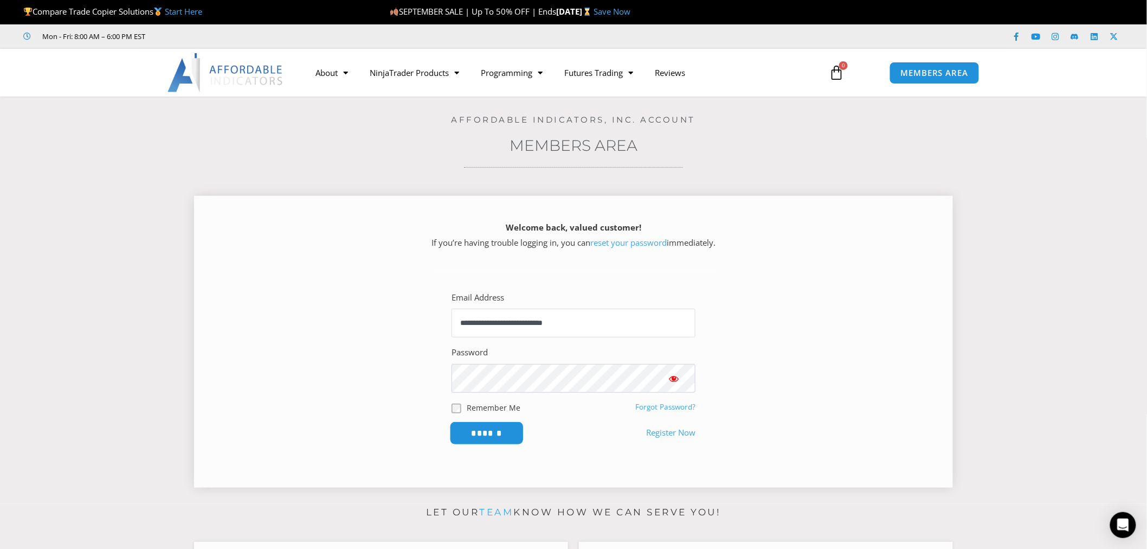  I want to click on nav: Menu, so click(560, 73).